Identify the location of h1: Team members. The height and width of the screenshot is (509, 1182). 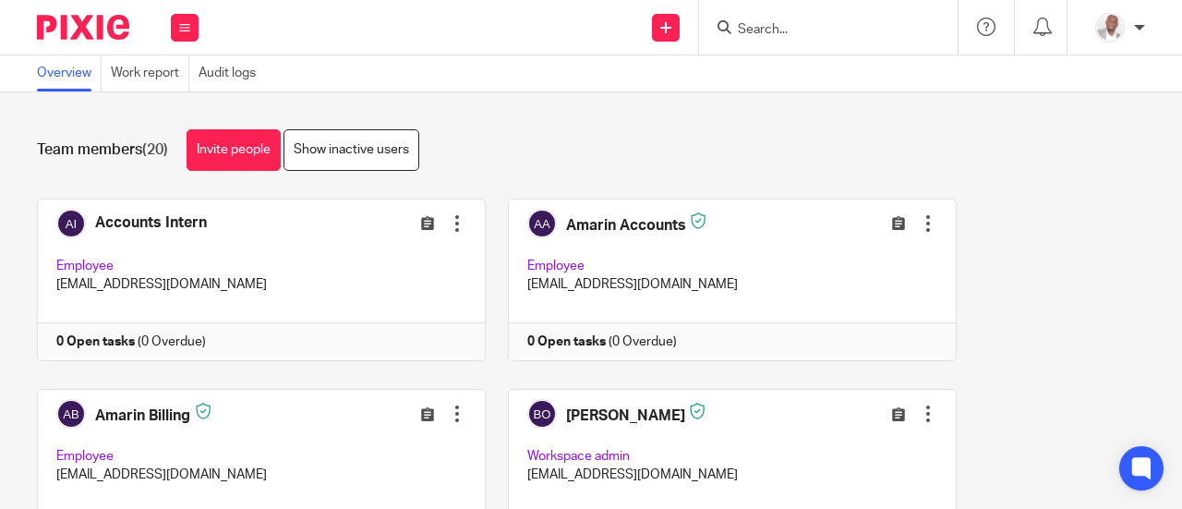
(103, 150).